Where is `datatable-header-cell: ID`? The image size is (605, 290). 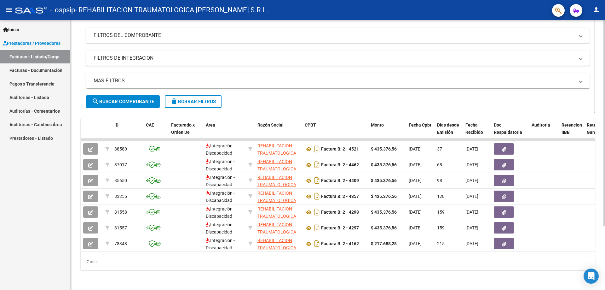 datatable-header-cell: ID is located at coordinates (128, 132).